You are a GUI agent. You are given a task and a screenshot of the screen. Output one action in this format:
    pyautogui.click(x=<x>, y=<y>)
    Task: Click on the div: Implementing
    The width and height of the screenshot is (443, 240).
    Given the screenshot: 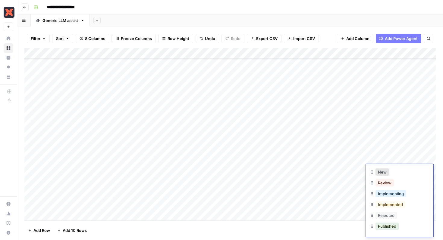 What is the action you would take?
    pyautogui.click(x=399, y=195)
    